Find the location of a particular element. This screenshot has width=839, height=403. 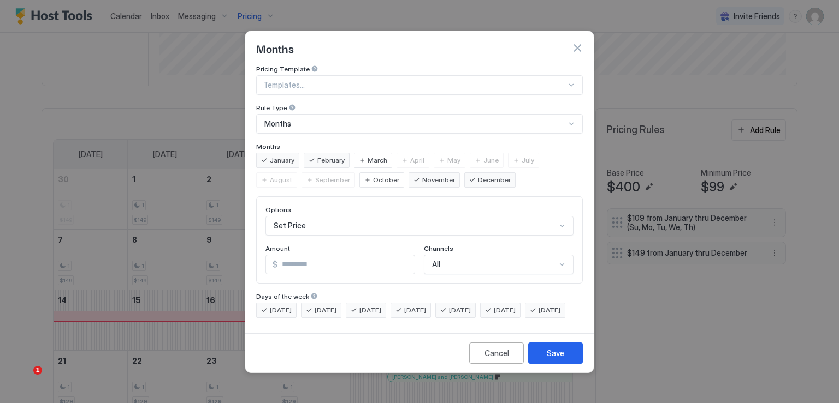

span: Days of the week is located at coordinates (282, 296).